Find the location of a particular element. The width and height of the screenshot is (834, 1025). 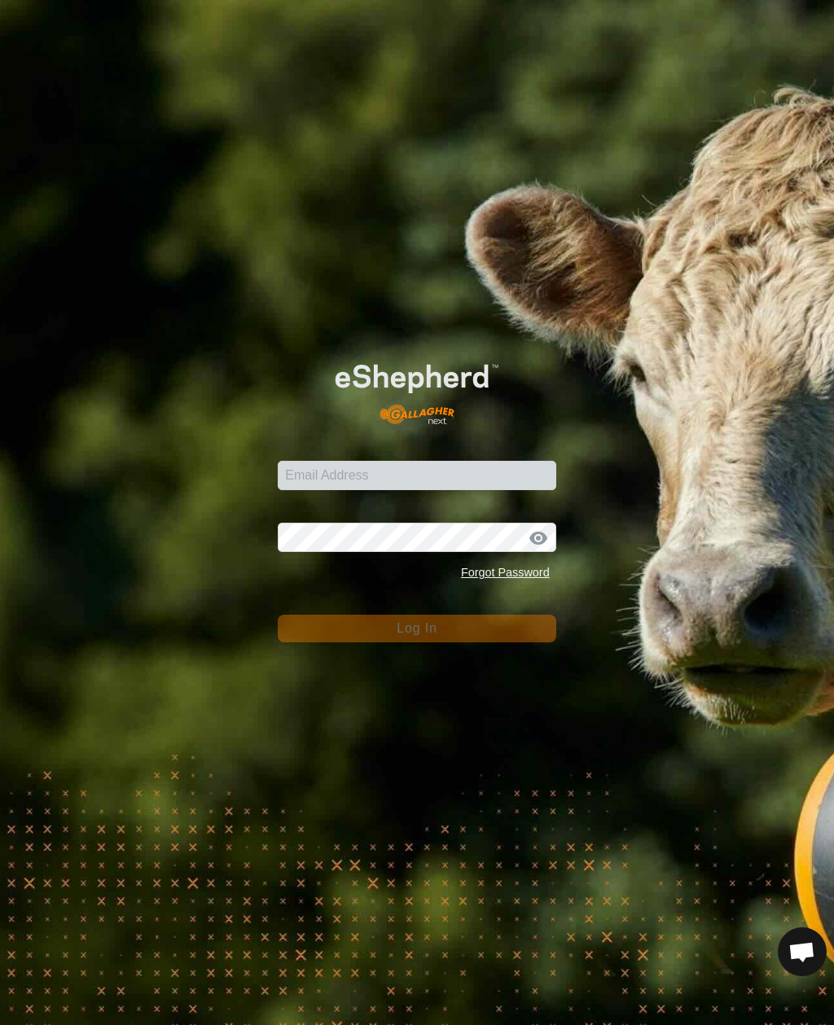

div: Open chat is located at coordinates (802, 952).